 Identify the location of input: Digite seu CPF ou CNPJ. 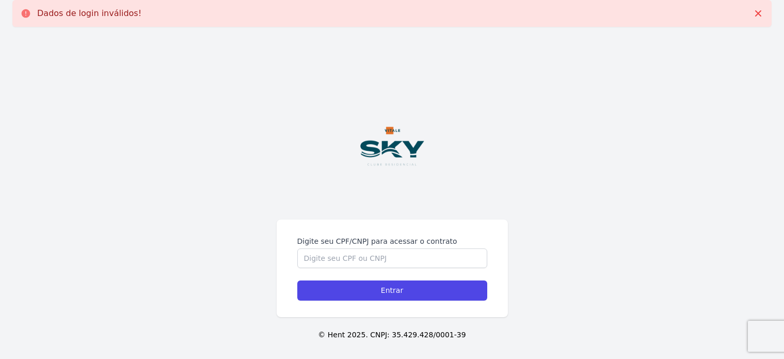
(392, 258).